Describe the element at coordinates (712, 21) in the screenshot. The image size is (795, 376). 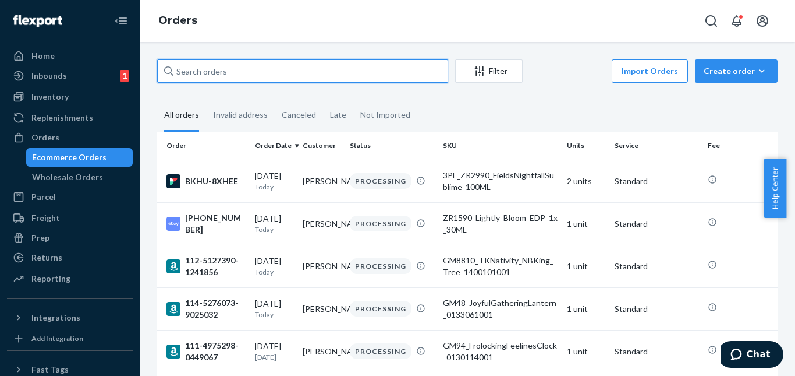
I see `button: Open Search Box` at that location.